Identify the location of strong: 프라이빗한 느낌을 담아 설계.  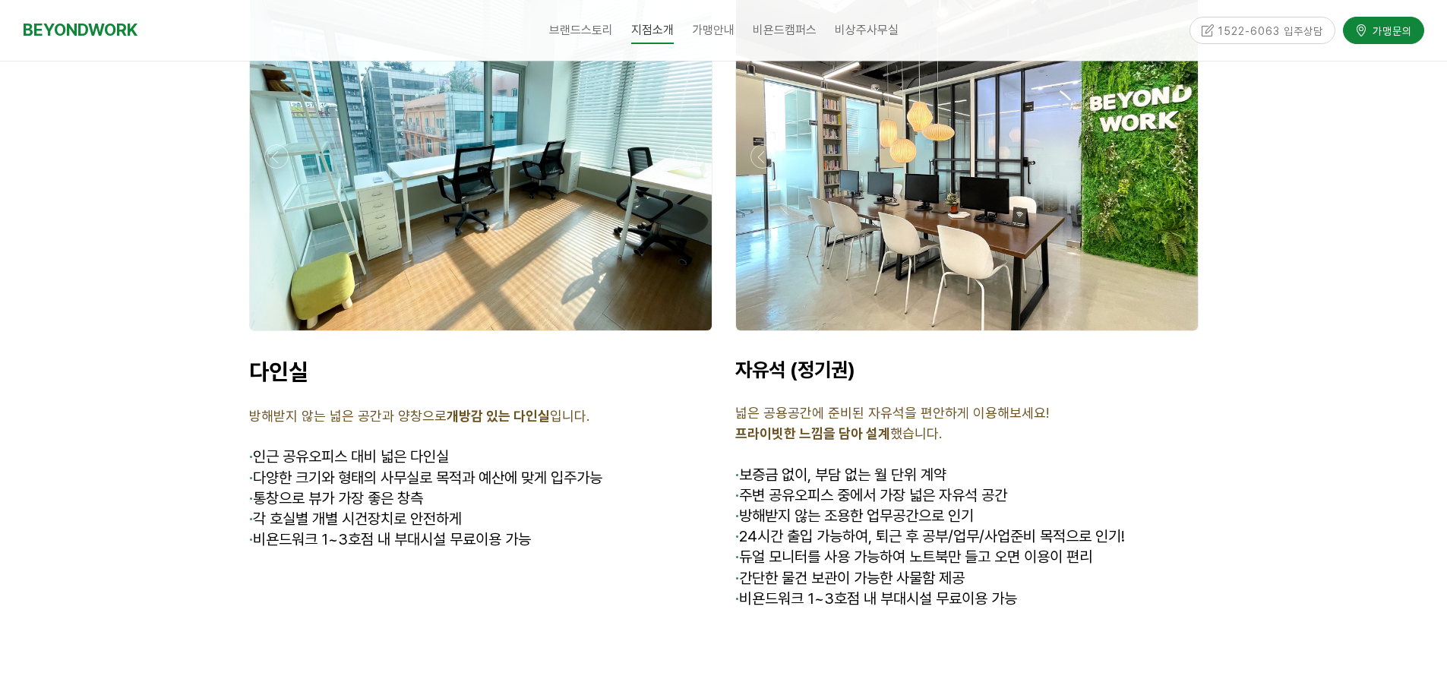
(813, 433).